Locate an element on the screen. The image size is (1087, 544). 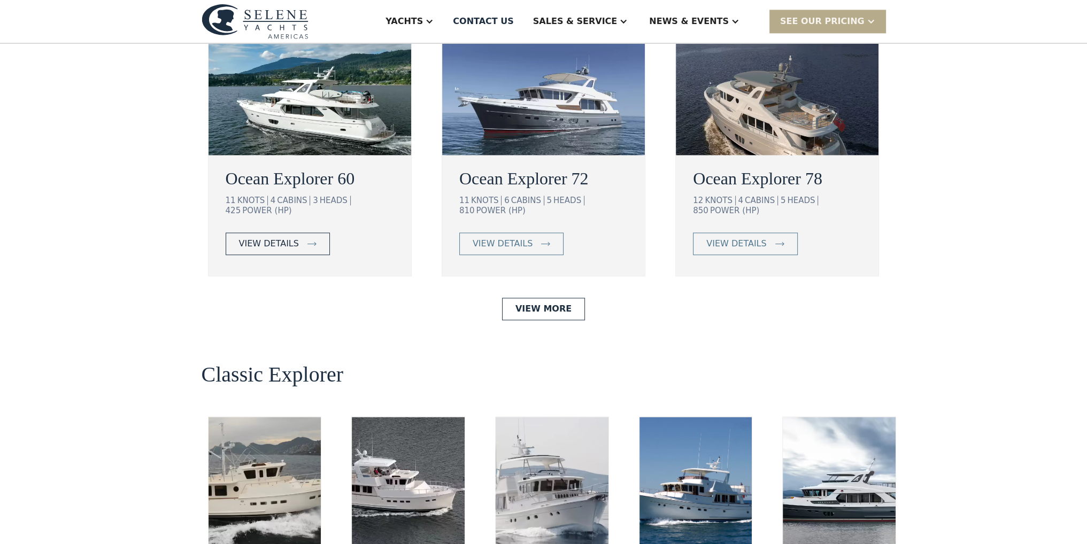
div: 810 is located at coordinates (467, 211).